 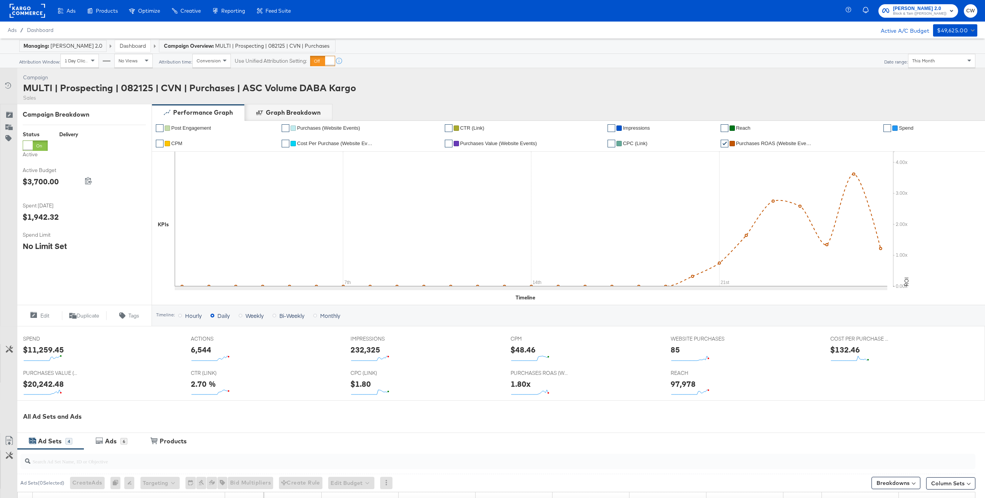 What do you see at coordinates (845, 349) in the screenshot?
I see `div: $132.46` at bounding box center [845, 349].